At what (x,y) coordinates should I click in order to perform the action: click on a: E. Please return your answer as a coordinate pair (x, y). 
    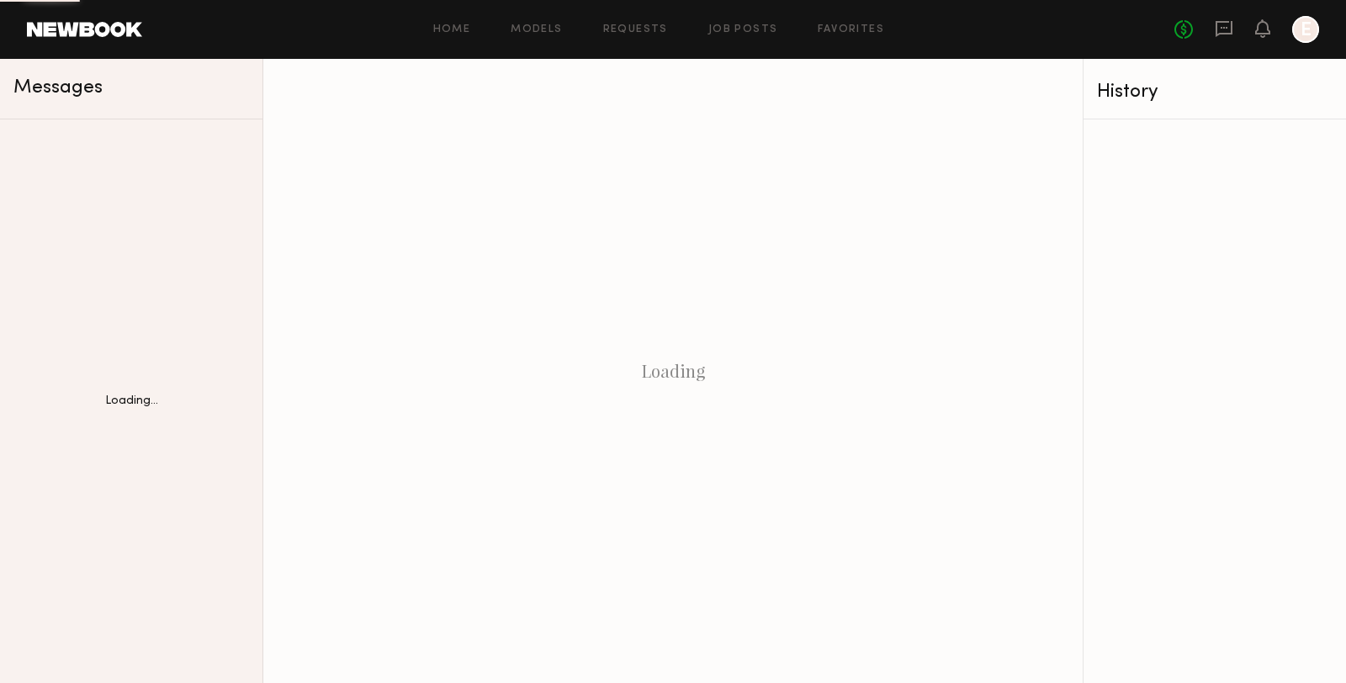
    Looking at the image, I should click on (1306, 29).